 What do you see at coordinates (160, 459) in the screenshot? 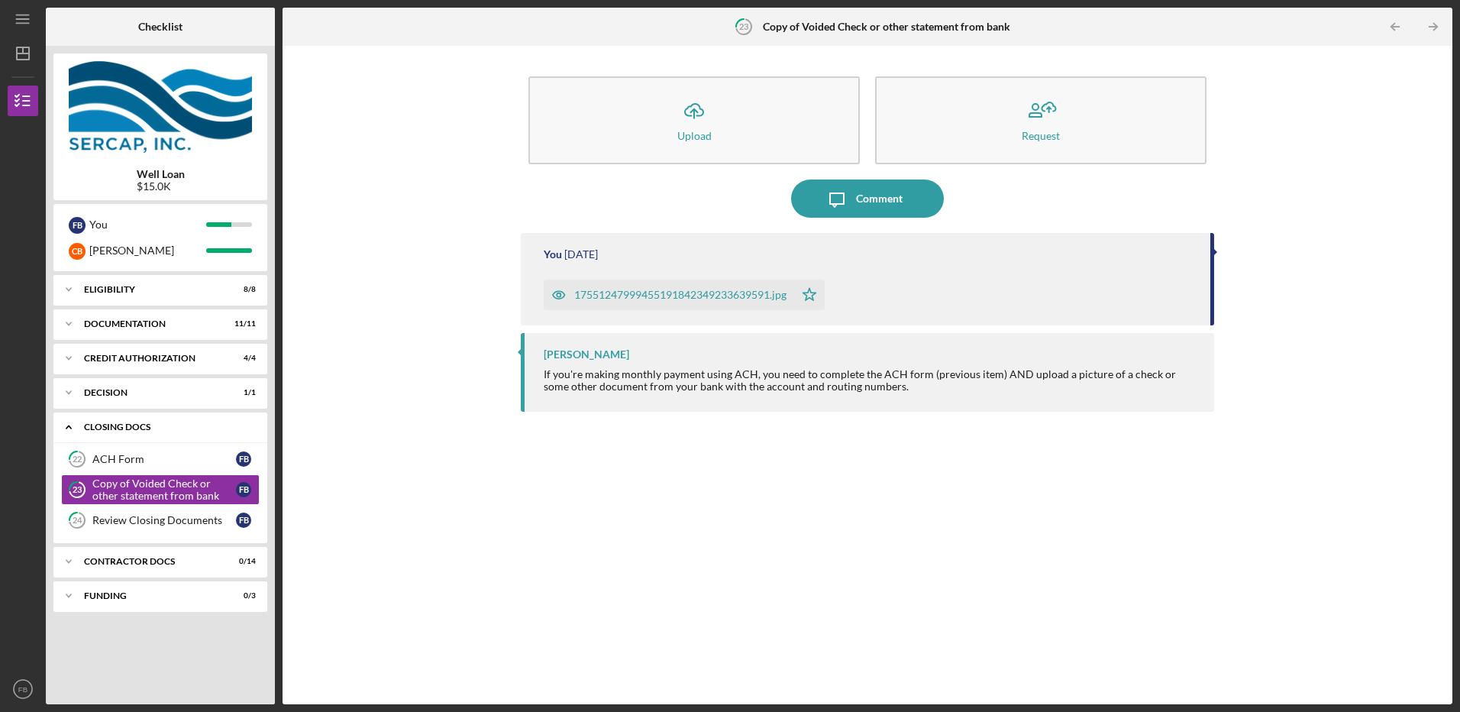
I see `a: 22ACH FormFB` at bounding box center [160, 459].